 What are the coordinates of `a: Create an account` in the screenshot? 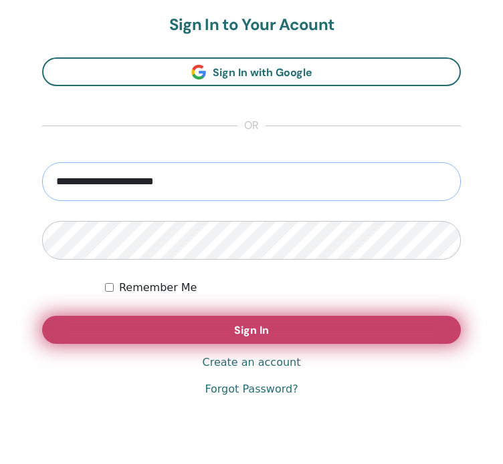 It's located at (251, 363).